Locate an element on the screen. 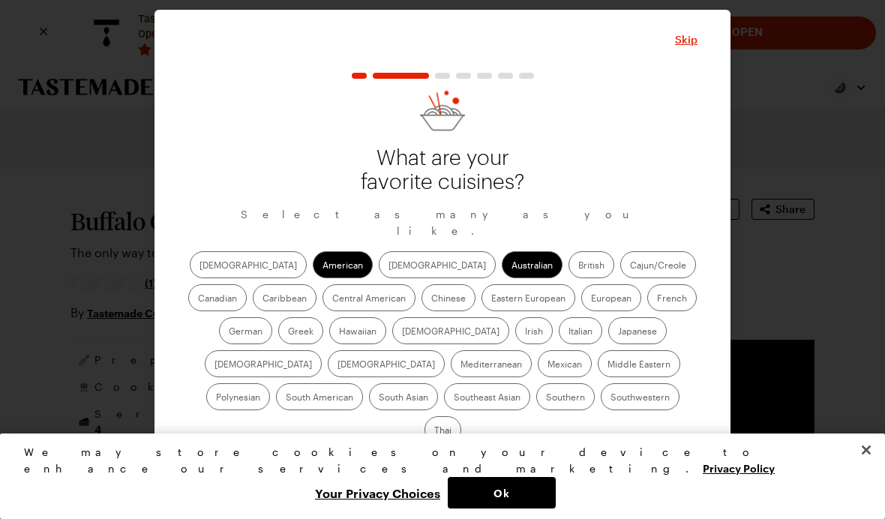 The image size is (885, 519). label: Central American is located at coordinates (369, 298).